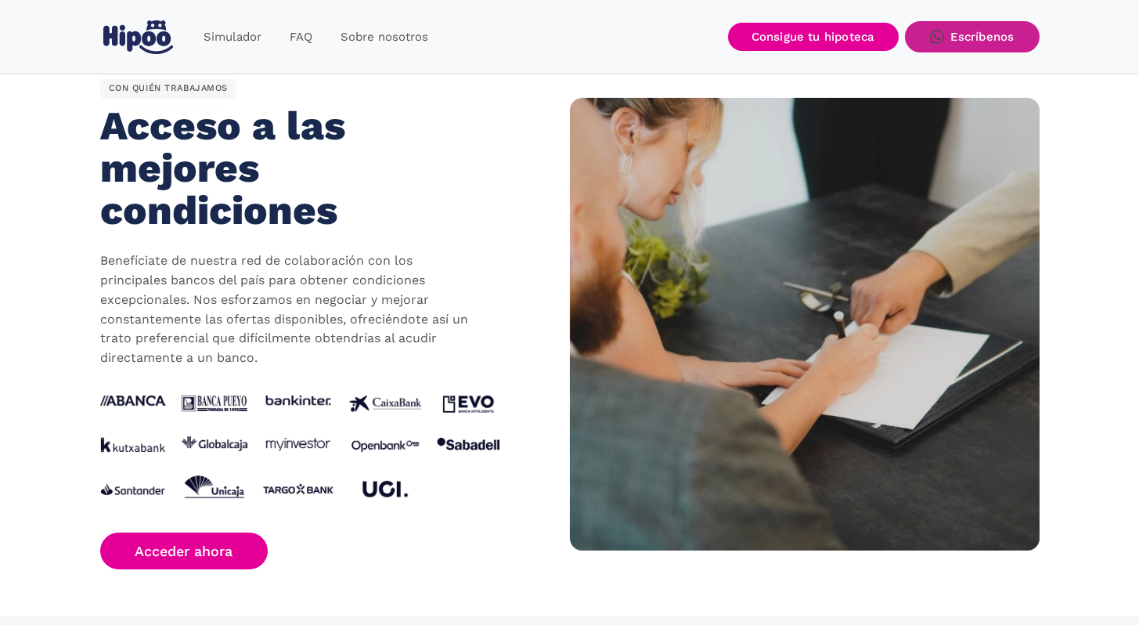  Describe the element at coordinates (813, 37) in the screenshot. I see `a: Consigue tu hipoteca` at that location.